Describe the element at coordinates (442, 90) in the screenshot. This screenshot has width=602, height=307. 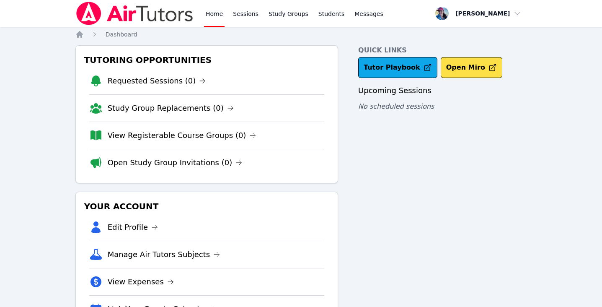
I see `h3: Upcoming Sessions` at that location.